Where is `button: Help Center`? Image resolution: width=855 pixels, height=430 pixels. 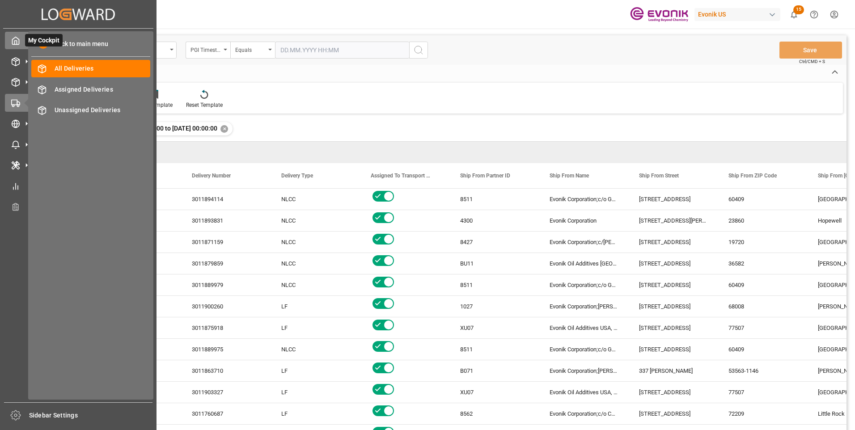 button: Help Center is located at coordinates (814, 14).